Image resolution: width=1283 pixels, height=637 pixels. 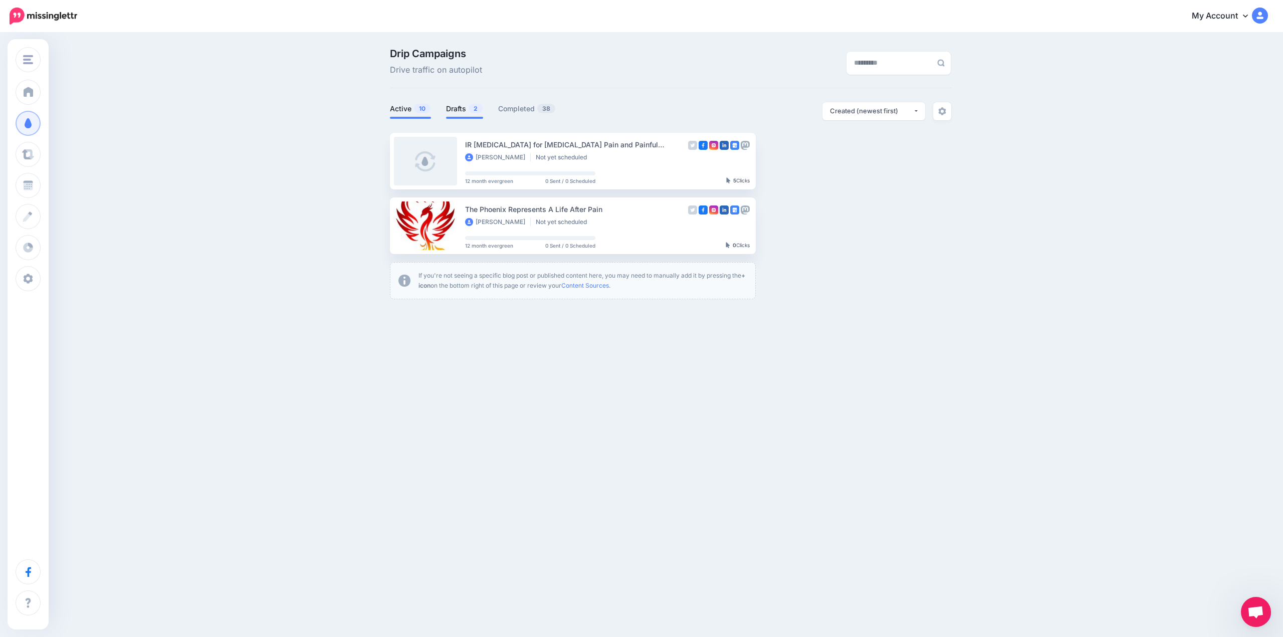 What do you see at coordinates (734, 245) in the screenshot?
I see `b: 0` at bounding box center [734, 245].